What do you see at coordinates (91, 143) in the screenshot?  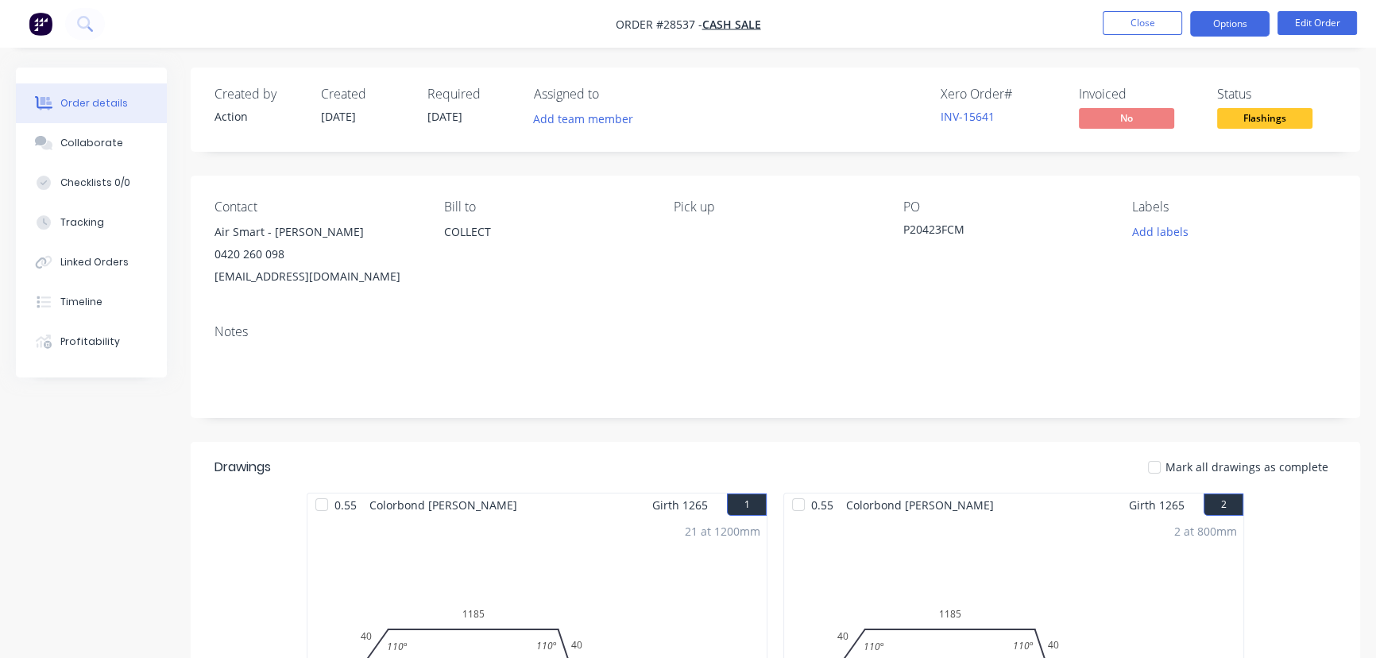 I see `div: Collaborate` at bounding box center [91, 143].